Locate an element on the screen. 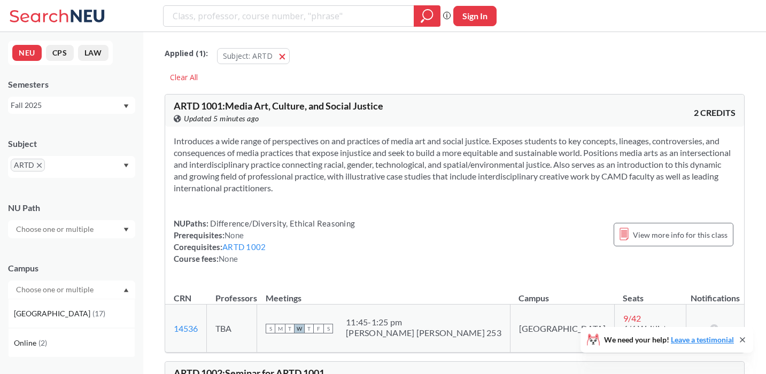 Image resolution: width=766 pixels, height=374 pixels. span: Subject: ARTD is located at coordinates (247, 56).